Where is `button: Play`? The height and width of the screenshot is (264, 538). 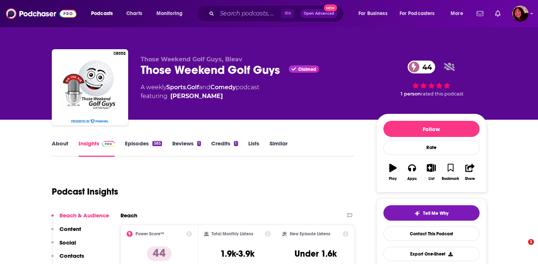 button: Play is located at coordinates (393, 172).